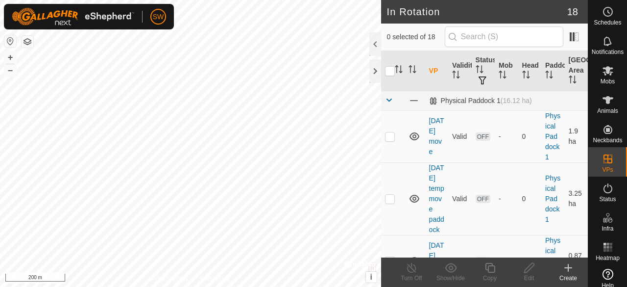 Image resolution: width=627 pixels, height=287 pixels. What do you see at coordinates (608, 23) in the screenshot?
I see `span: Schedules` at bounding box center [608, 23].